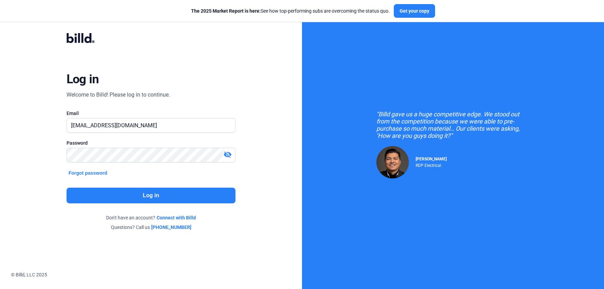 This screenshot has height=289, width=604. What do you see at coordinates (454, 125) in the screenshot?
I see `div: "Billd gave us a huge competitive edge. We stood out from the competition because we were able to...` at bounding box center [454, 125].